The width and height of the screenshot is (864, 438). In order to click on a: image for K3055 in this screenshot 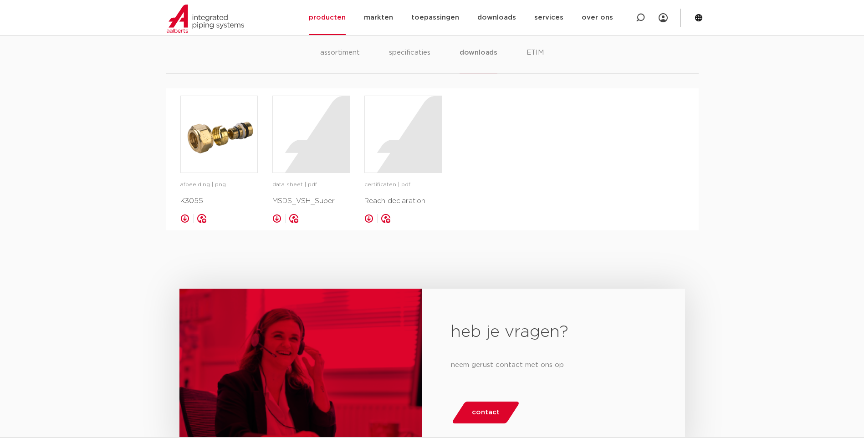, I will do `click(219, 134)`.